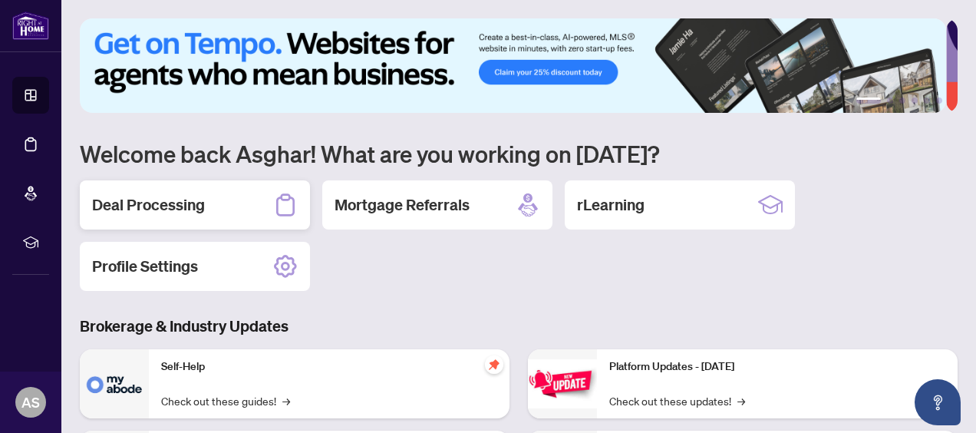 This screenshot has height=433, width=976. I want to click on span: pushpin, so click(494, 364).